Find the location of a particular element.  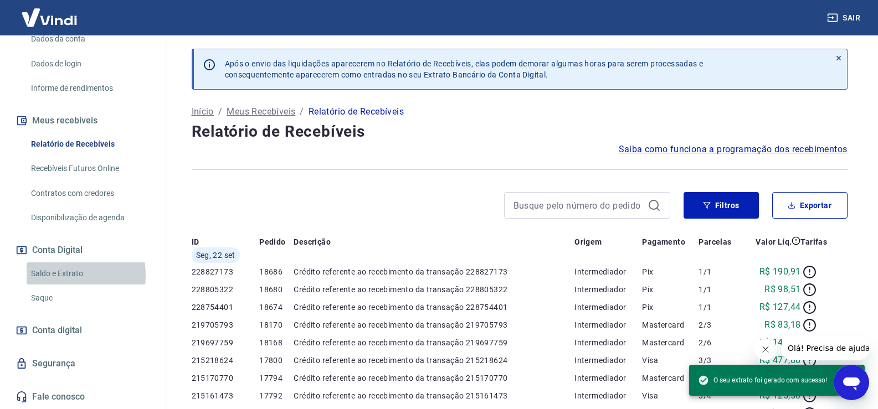

p: 17792 is located at coordinates (276, 396).